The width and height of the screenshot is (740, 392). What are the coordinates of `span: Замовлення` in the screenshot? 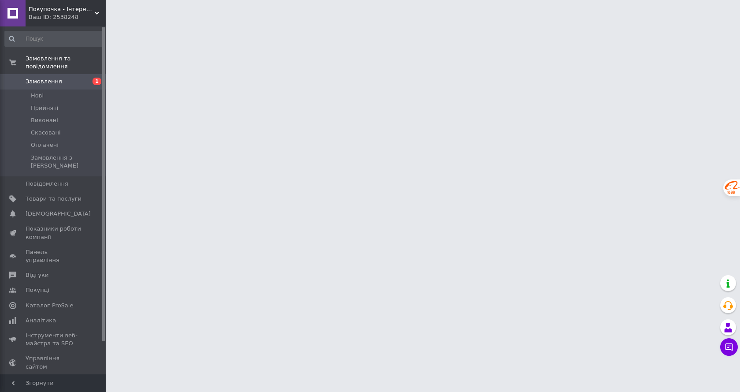 It's located at (44, 81).